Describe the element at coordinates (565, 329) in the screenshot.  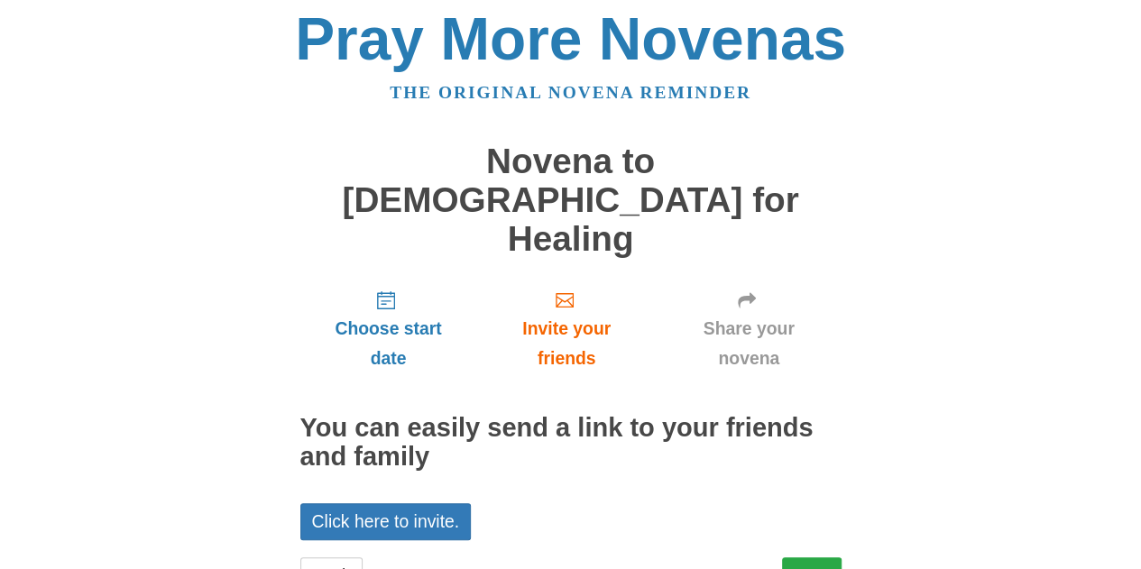
I see `a: Invite your friends` at that location.